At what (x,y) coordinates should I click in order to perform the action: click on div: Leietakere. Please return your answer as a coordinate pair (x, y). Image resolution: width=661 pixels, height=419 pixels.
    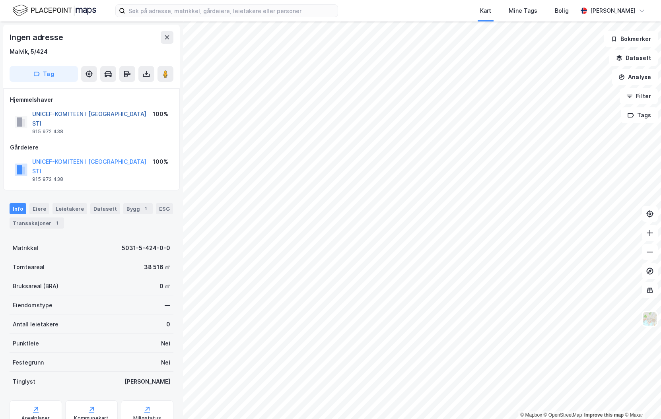
    Looking at the image, I should click on (70, 209).